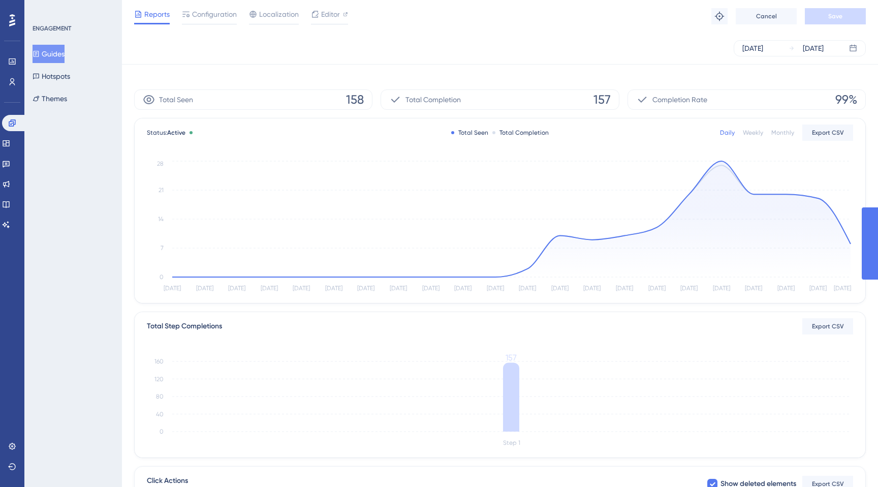  What do you see at coordinates (782, 133) in the screenshot?
I see `div: Monthly` at bounding box center [782, 133].